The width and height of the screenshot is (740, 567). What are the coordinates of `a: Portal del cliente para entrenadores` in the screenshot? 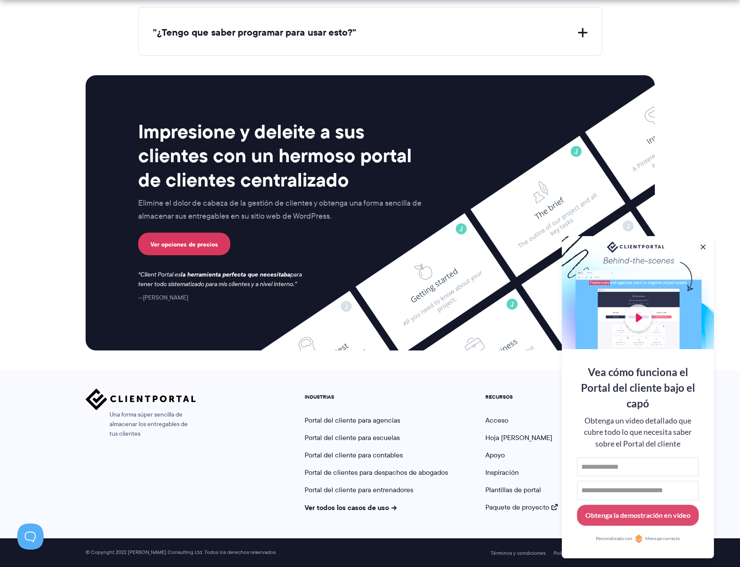 It's located at (359, 489).